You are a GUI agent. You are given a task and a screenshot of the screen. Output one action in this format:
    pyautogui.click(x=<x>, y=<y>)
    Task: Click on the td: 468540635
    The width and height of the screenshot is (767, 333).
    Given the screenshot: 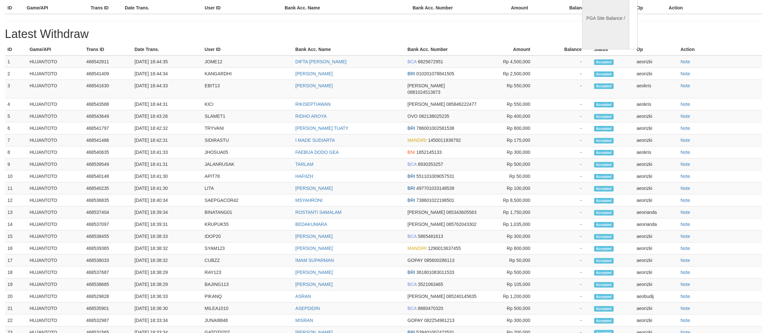 What is the action you would take?
    pyautogui.click(x=108, y=152)
    